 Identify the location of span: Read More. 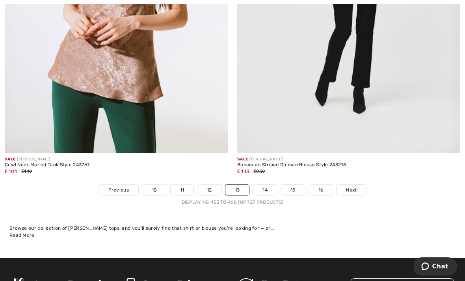
(22, 235).